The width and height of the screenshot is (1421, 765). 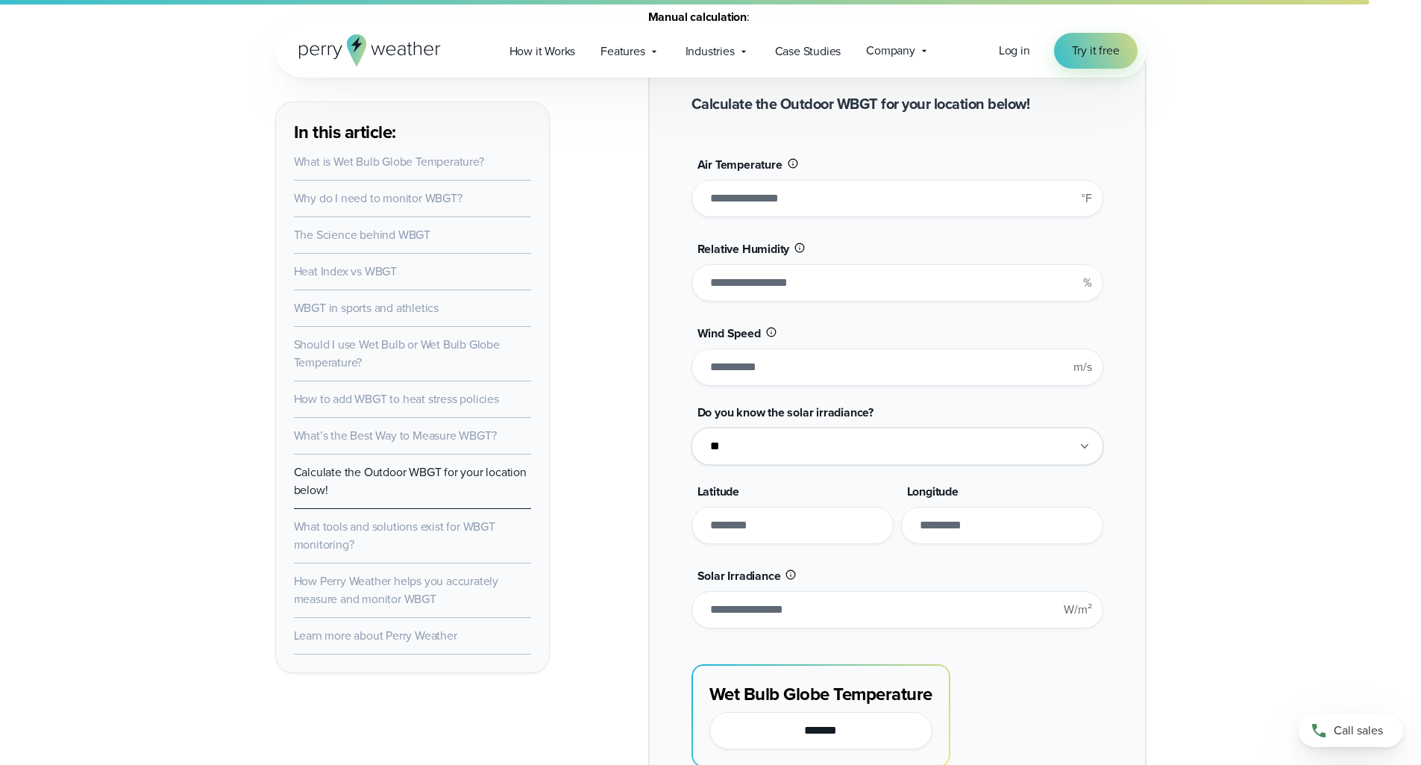 What do you see at coordinates (410, 480) in the screenshot?
I see `a: Calculate the Outdoor WBGT for your location below!` at bounding box center [410, 480].